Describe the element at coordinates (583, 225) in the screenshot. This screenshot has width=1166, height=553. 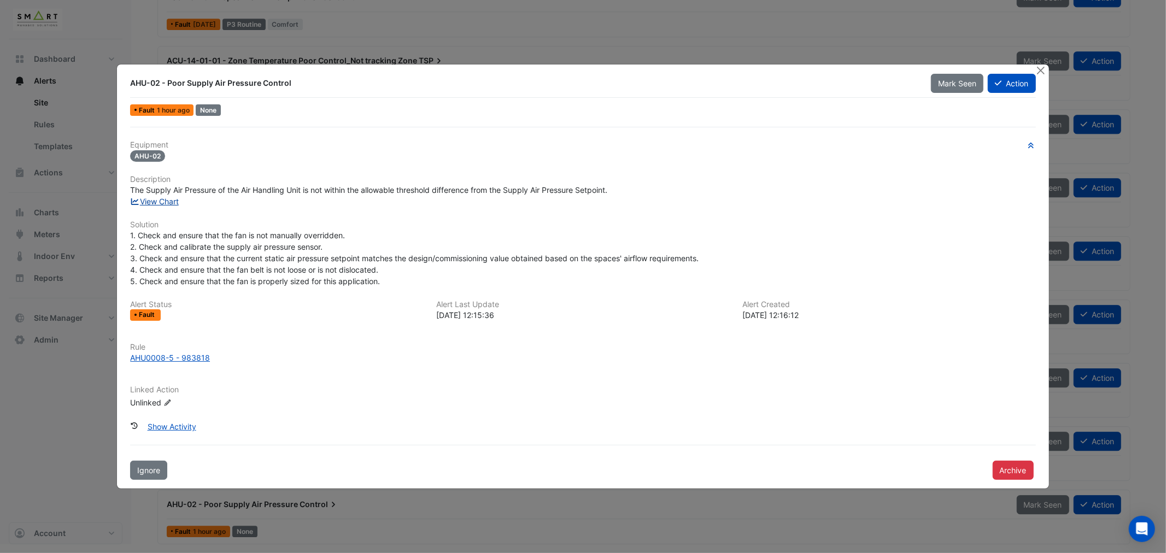
I see `h6: Solution` at that location.